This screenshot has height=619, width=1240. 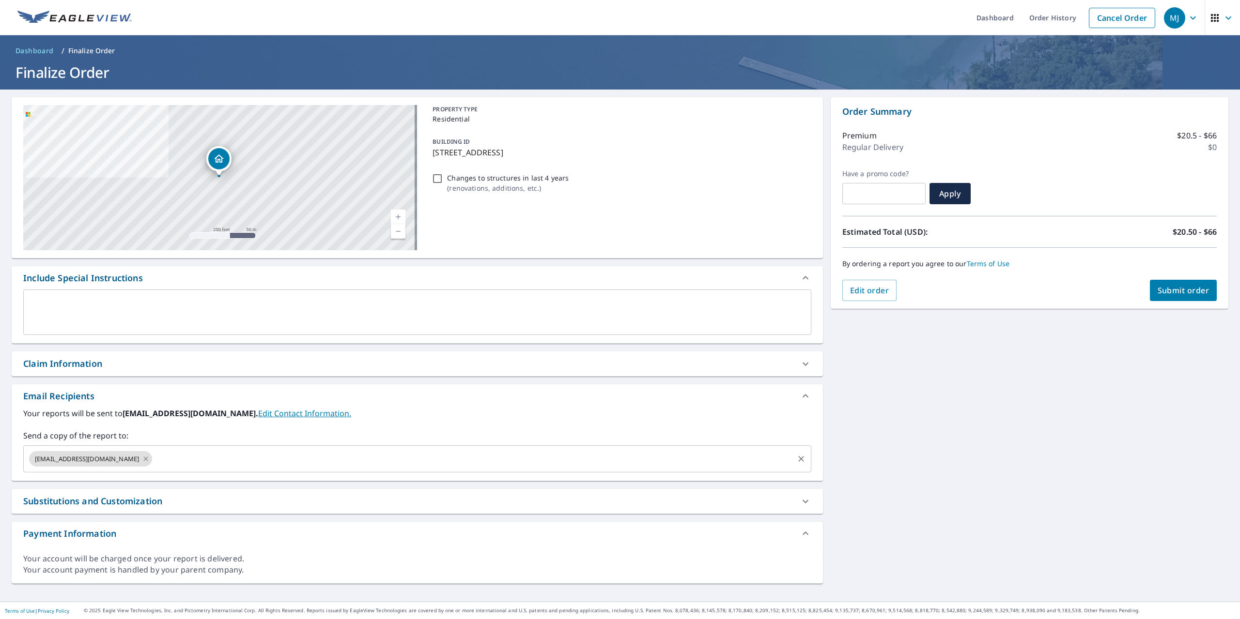 What do you see at coordinates (92, 51) in the screenshot?
I see `p: Finalize Order` at bounding box center [92, 51].